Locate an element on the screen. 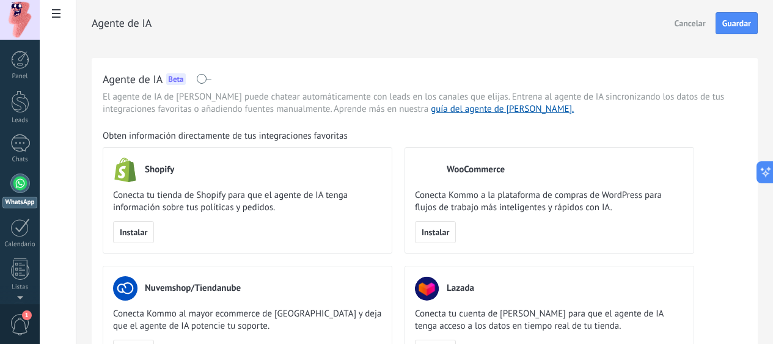 The width and height of the screenshot is (773, 344). span: Lazada is located at coordinates (460, 289).